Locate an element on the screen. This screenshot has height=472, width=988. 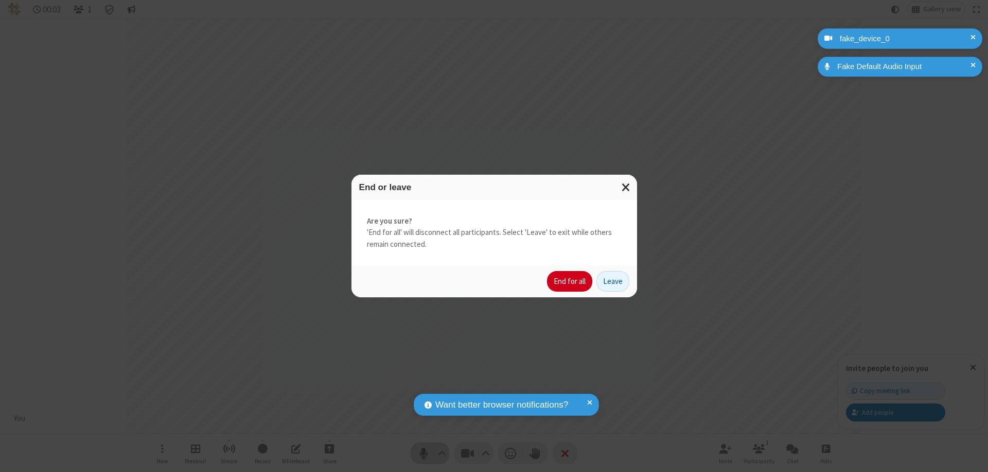
button: Leave is located at coordinates (613, 281).